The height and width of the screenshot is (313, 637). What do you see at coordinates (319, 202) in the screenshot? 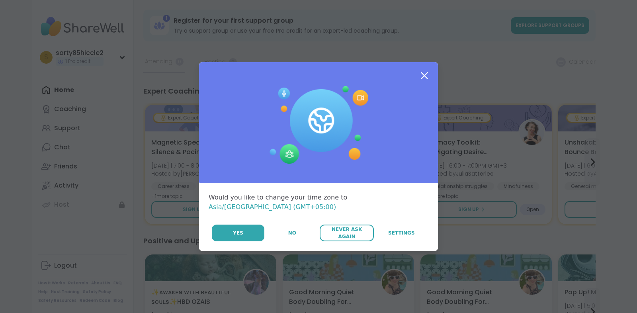
I see `div: Would you like to change your time zone to` at bounding box center [319, 202].